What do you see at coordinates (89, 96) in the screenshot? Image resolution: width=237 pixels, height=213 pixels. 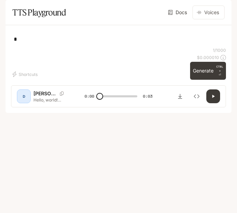 I see `span: 0:00` at bounding box center [89, 96].